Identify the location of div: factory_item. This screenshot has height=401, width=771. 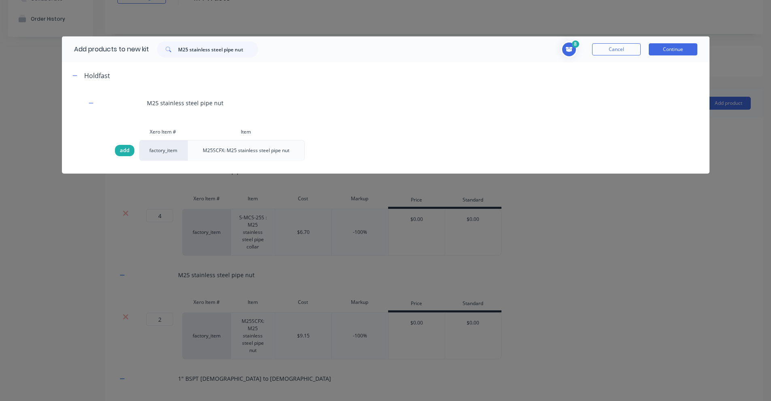
(163, 151).